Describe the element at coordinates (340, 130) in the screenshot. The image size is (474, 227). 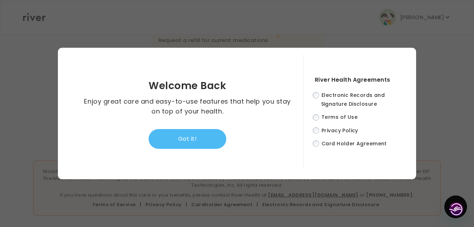
I see `span: Privacy Policy` at that location.